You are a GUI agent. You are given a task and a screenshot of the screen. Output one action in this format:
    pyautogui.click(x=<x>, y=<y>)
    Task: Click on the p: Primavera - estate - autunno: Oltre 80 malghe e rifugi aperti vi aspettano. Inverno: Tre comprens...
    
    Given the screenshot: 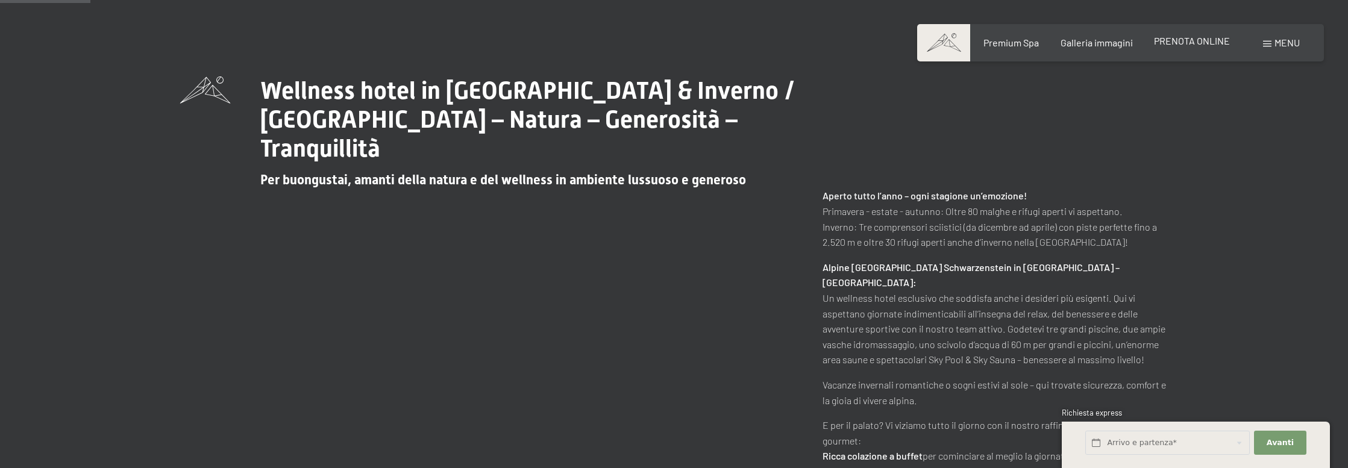 What is the action you would take?
    pyautogui.click(x=996, y=219)
    